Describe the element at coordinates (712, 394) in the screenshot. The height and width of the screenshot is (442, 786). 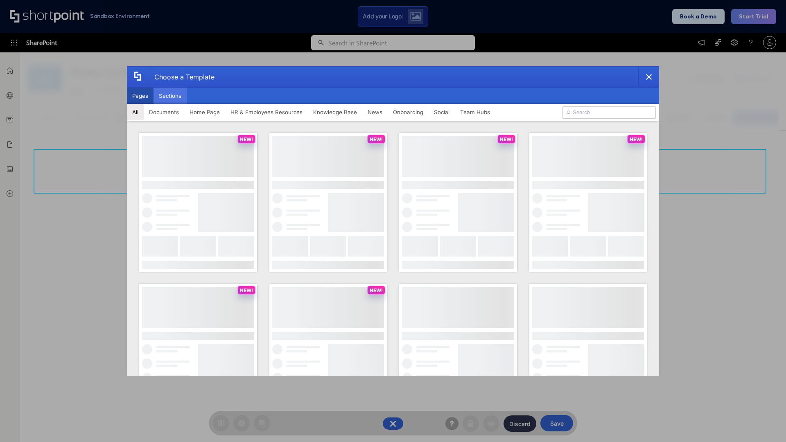
I see `div: Chat Widget` at that location.